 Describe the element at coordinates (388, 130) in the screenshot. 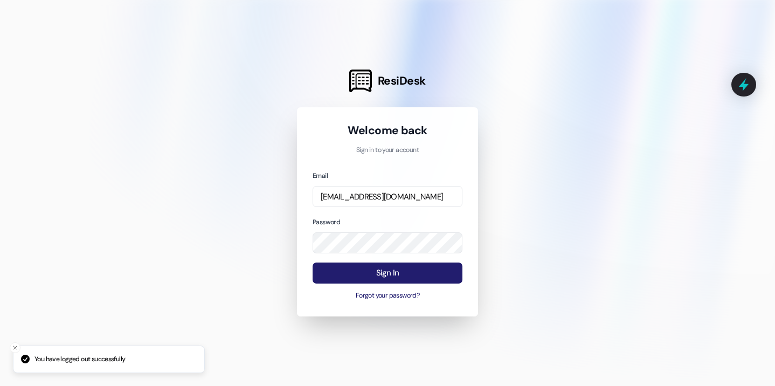

I see `h1: Welcome back` at that location.